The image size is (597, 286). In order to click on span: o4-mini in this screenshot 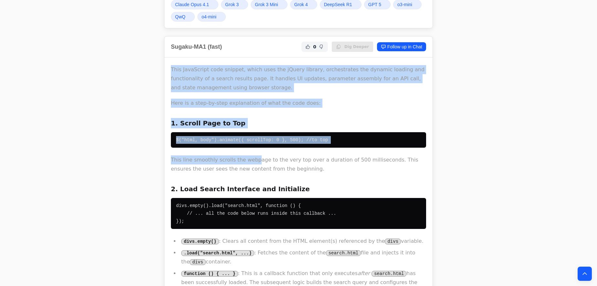, I will do `click(209, 17)`.